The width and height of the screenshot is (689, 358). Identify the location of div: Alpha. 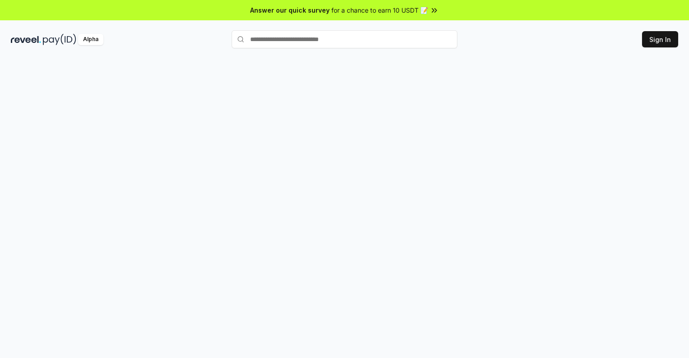
(91, 39).